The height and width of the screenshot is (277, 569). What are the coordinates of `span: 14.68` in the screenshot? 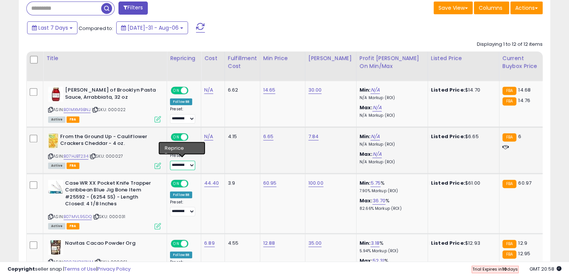 It's located at (524, 90).